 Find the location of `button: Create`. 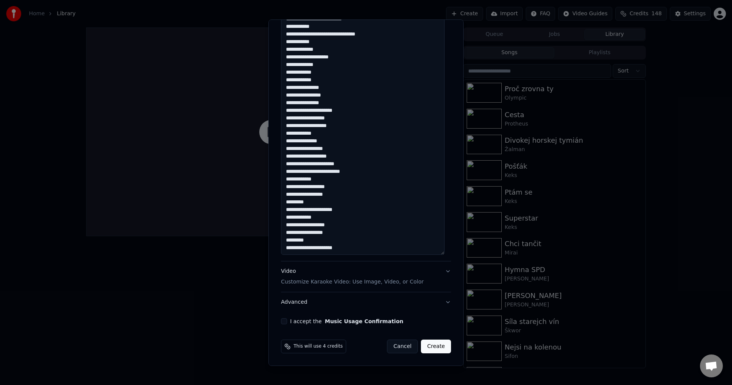

button: Create is located at coordinates (436, 346).